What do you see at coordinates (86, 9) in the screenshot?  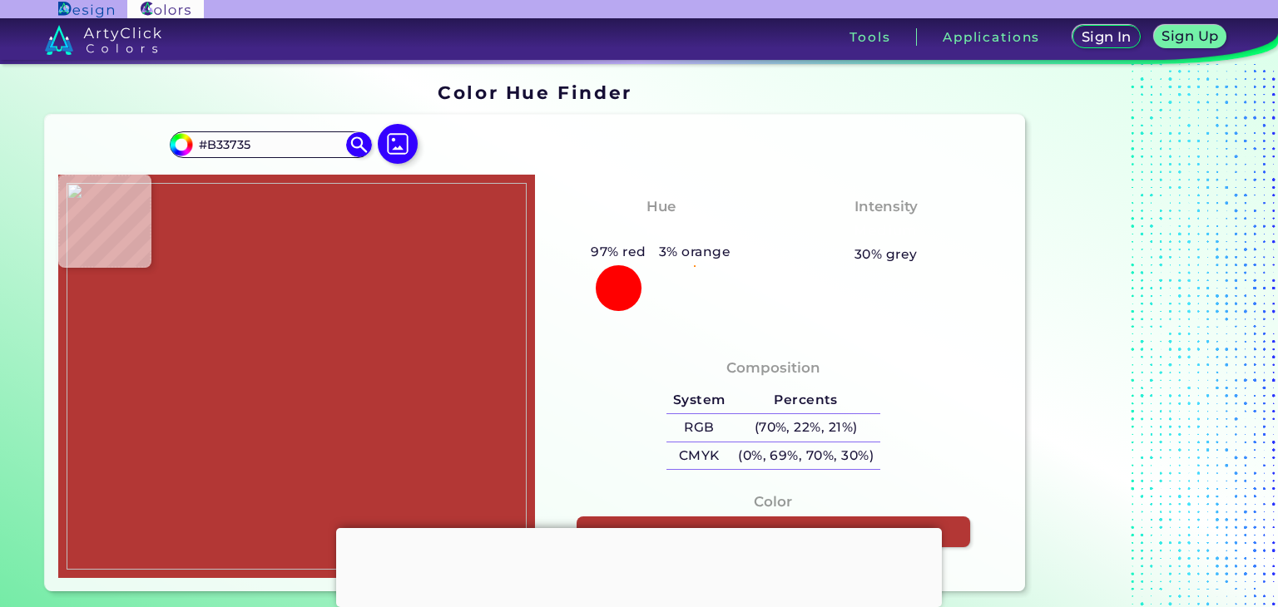 I see `img: ArtyClick Design logo` at bounding box center [86, 9].